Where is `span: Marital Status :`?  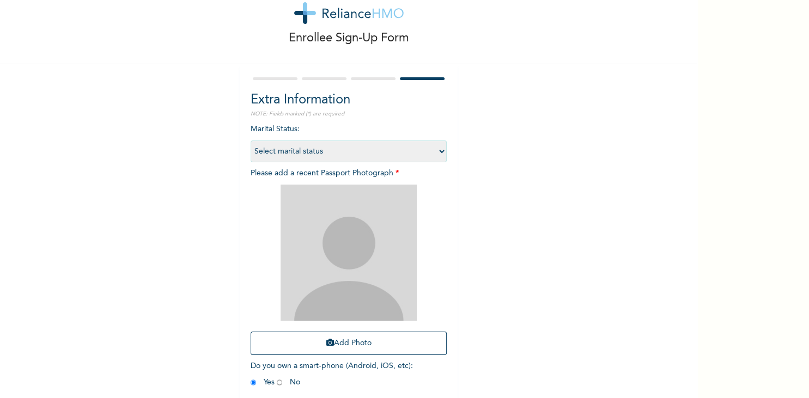 span: Marital Status : is located at coordinates (349, 140).